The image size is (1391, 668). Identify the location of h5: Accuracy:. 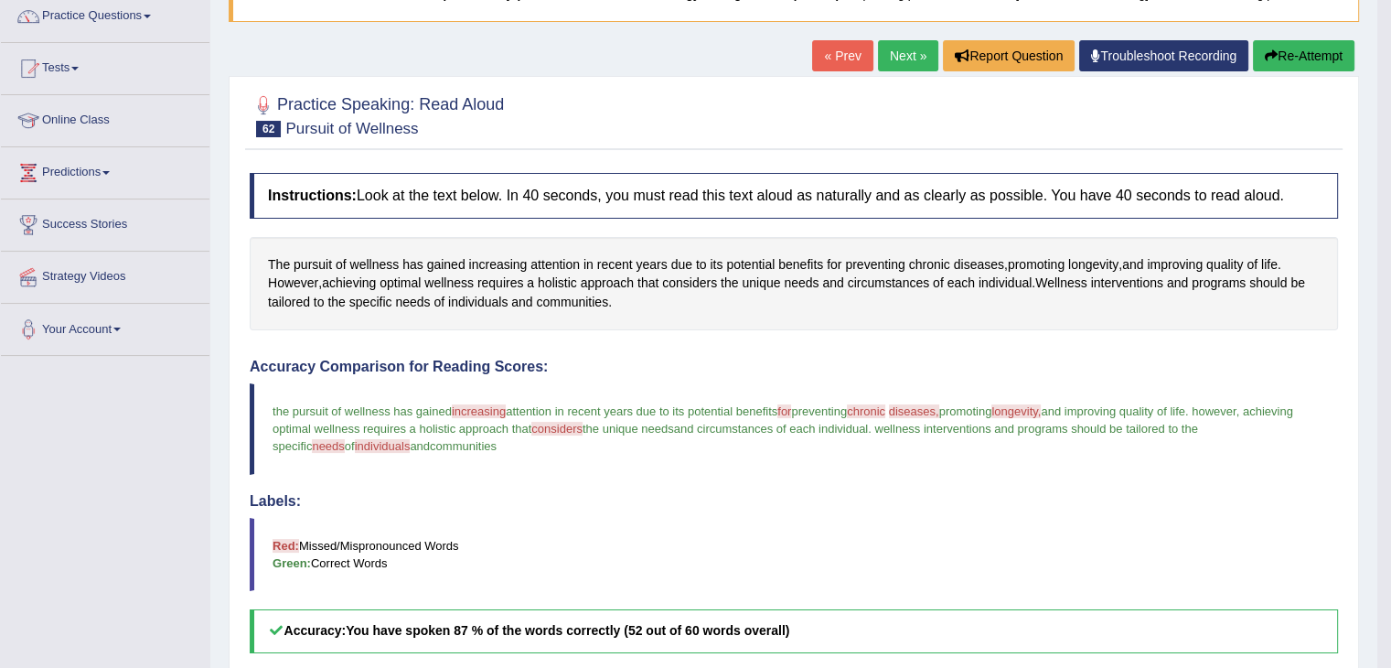
(794, 630).